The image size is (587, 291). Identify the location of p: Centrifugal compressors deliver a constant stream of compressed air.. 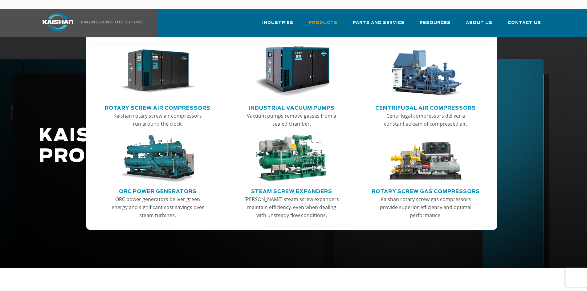
(425, 120).